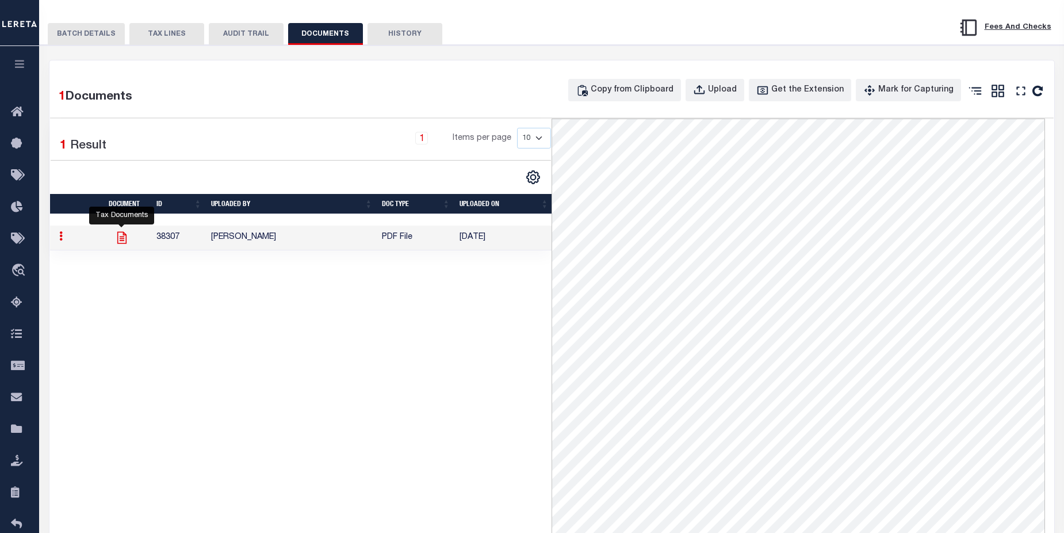 Image resolution: width=1064 pixels, height=533 pixels. Describe the element at coordinates (908, 90) in the screenshot. I see `button: Mark for Capturing` at that location.